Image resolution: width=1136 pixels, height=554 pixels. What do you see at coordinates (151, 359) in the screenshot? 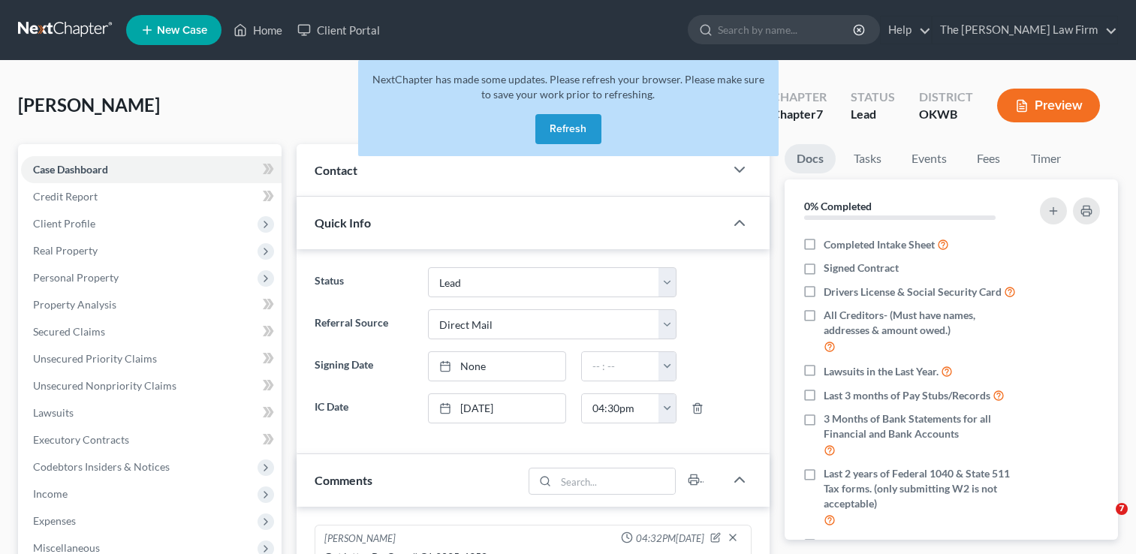
I see `a: Unsecured Priority Claims` at bounding box center [151, 359].